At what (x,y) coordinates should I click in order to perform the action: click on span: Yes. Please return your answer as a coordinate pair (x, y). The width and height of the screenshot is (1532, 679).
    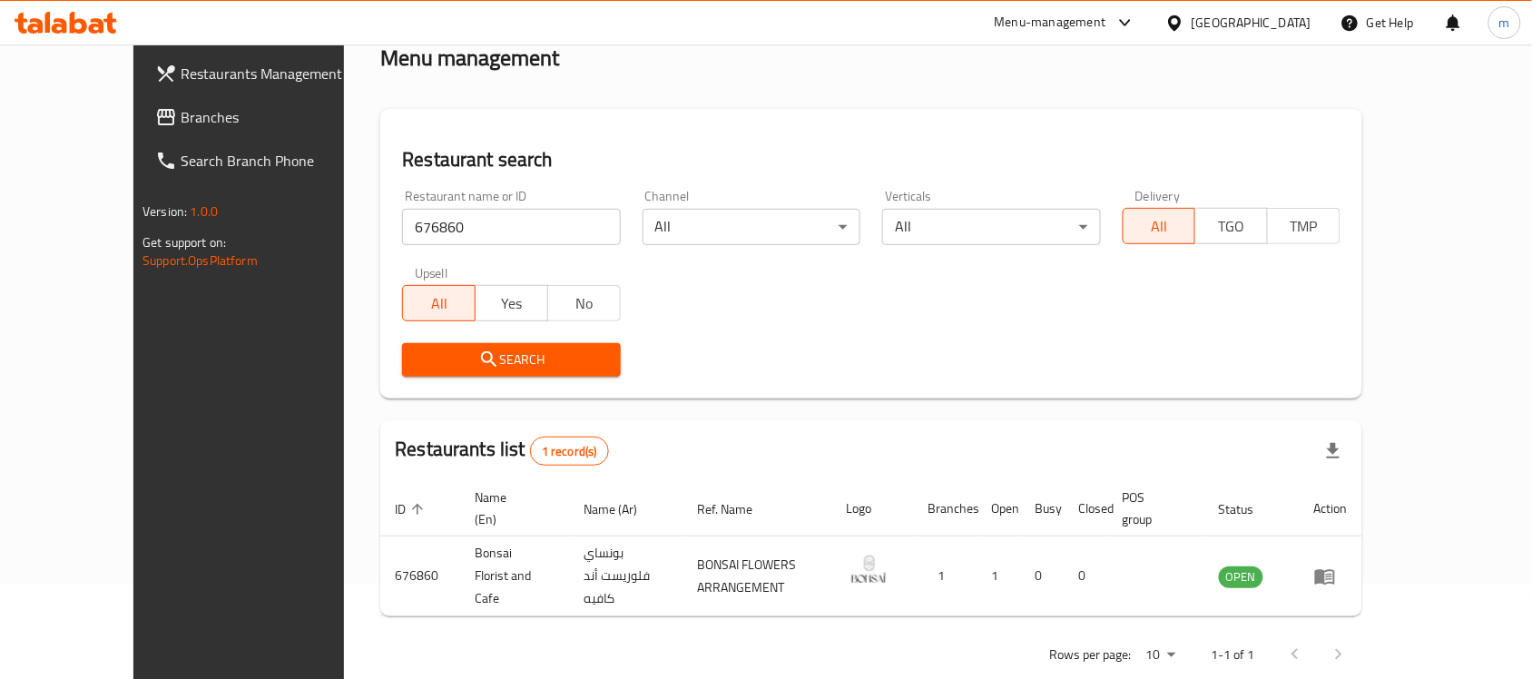
    Looking at the image, I should click on (512, 303).